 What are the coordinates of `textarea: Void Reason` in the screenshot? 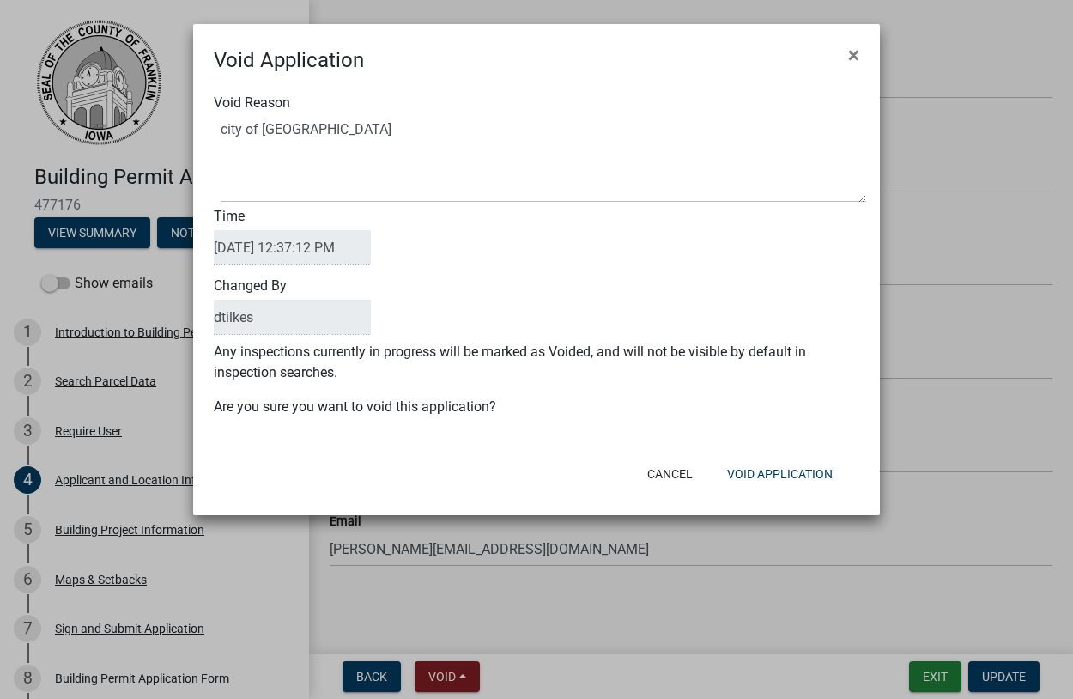 It's located at (543, 160).